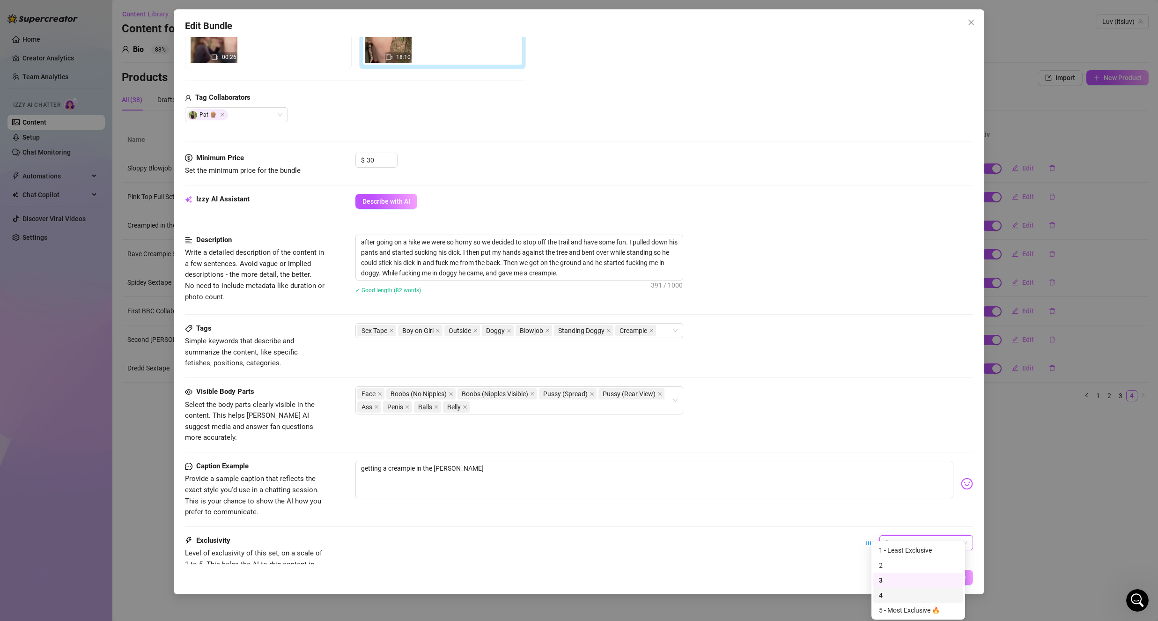 This screenshot has height=621, width=1158. I want to click on span: message, so click(189, 466).